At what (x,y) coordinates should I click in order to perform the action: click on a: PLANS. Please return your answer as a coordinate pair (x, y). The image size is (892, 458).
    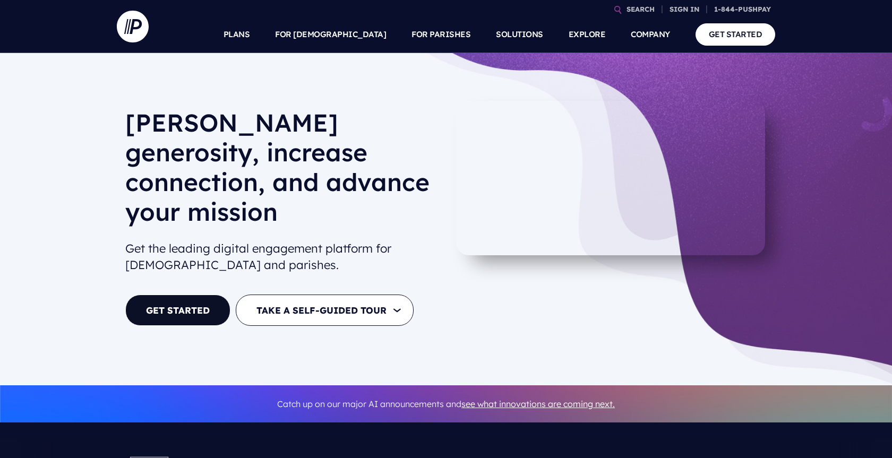
    Looking at the image, I should click on (237, 34).